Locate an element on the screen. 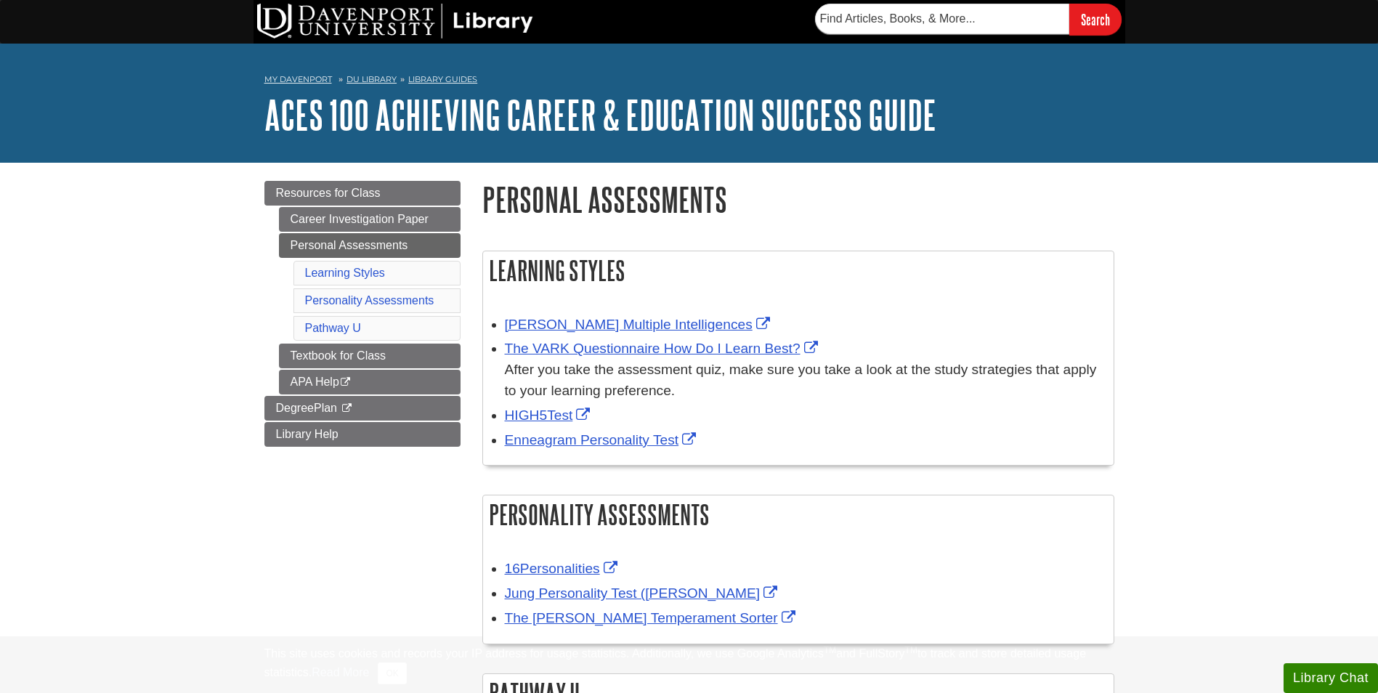  nav: breadcrumb is located at coordinates (690, 81).